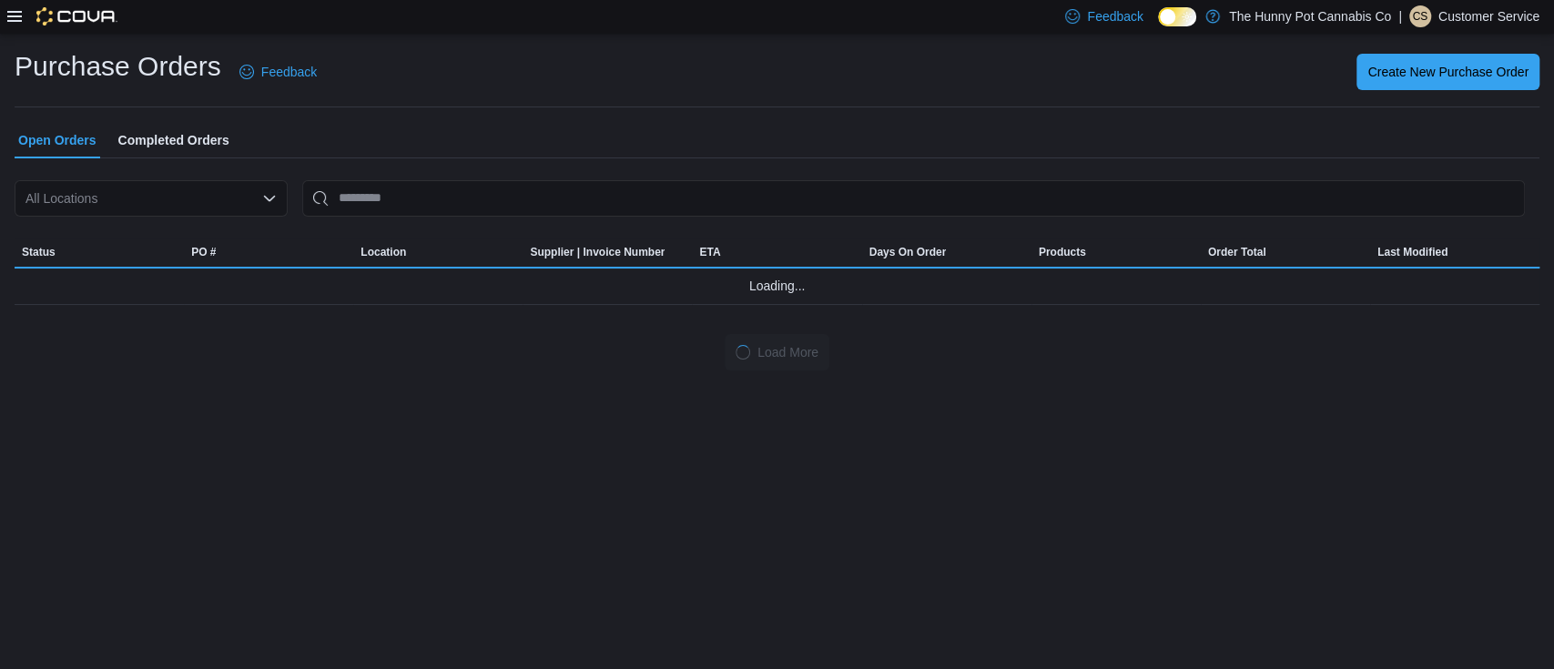 The width and height of the screenshot is (1554, 669). Describe the element at coordinates (1237, 252) in the screenshot. I see `span: Order Total` at that location.